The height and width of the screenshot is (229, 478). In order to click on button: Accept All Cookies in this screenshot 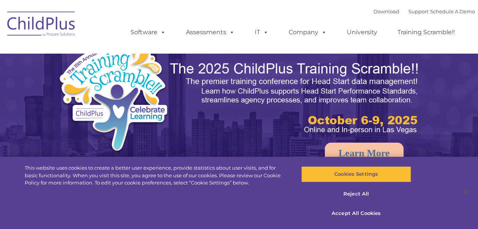, I will do `click(356, 213)`.